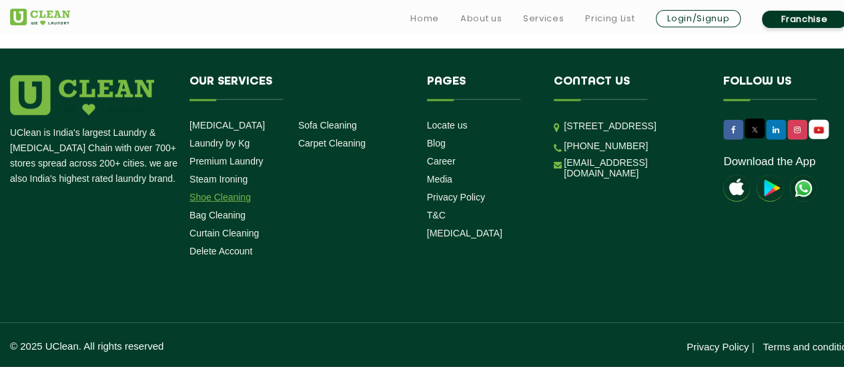  I want to click on img: apple-icon.png, so click(736, 189).